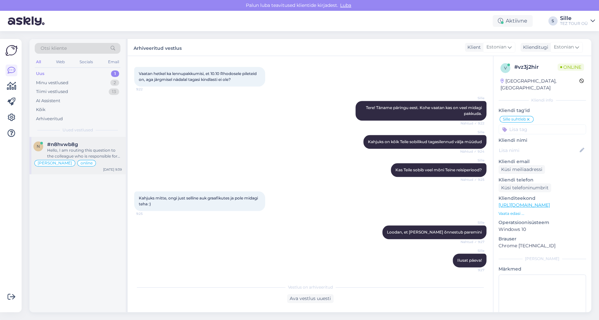  What do you see at coordinates (424, 110) in the screenshot?
I see `span: Tere! Täname päringu eest. Kohe vaatan kas on veel midagi pakkuda.` at bounding box center [424, 110].